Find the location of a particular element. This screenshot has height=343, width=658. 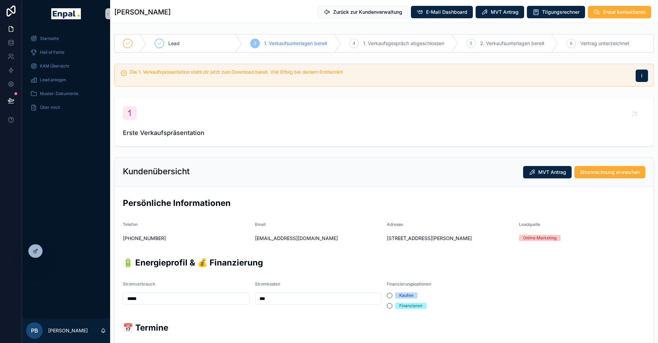

span: KAM Übersicht is located at coordinates (54, 66).